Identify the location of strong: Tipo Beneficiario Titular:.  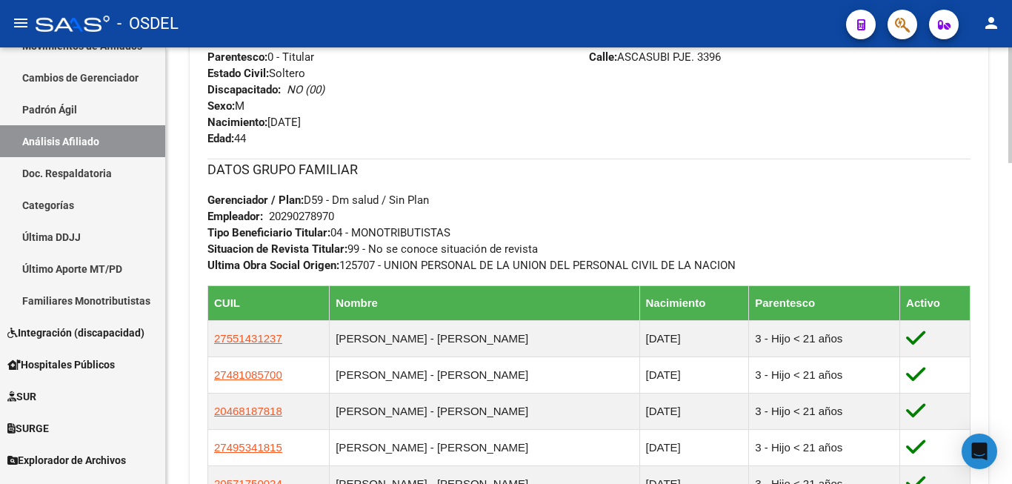
(269, 233).